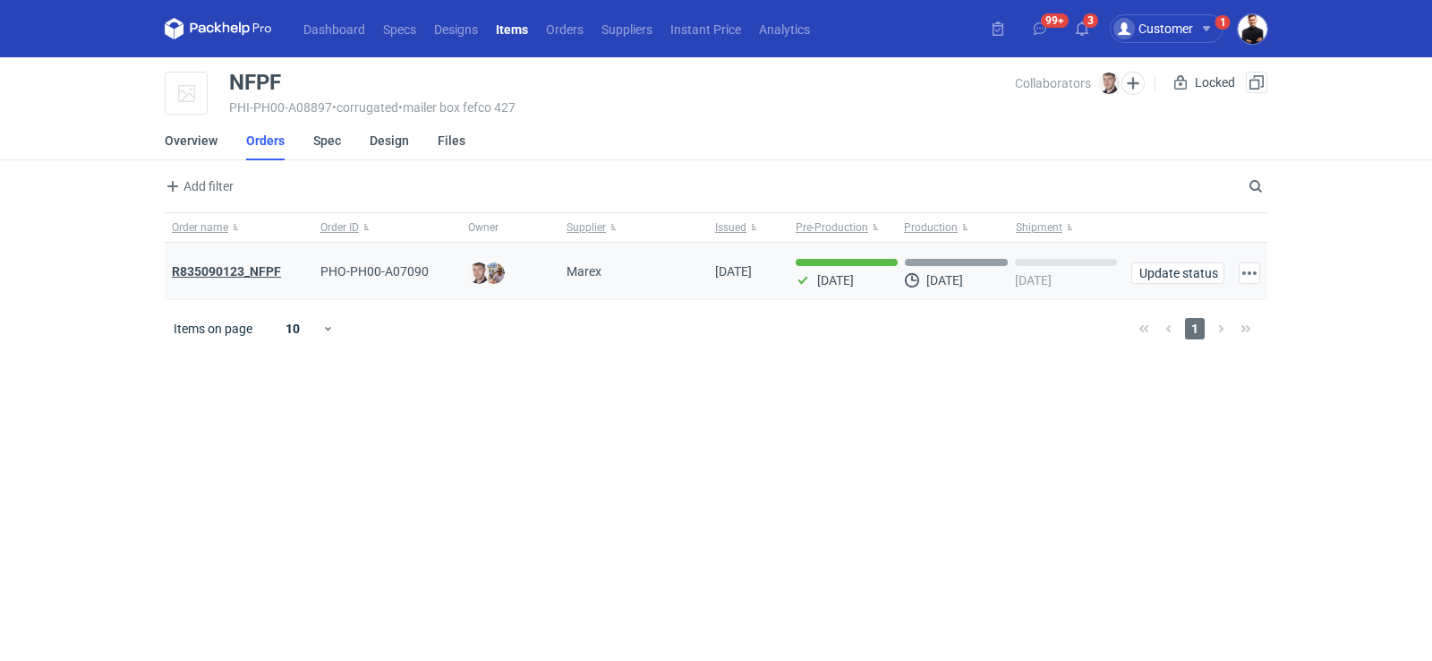  I want to click on span: Order ID, so click(339, 227).